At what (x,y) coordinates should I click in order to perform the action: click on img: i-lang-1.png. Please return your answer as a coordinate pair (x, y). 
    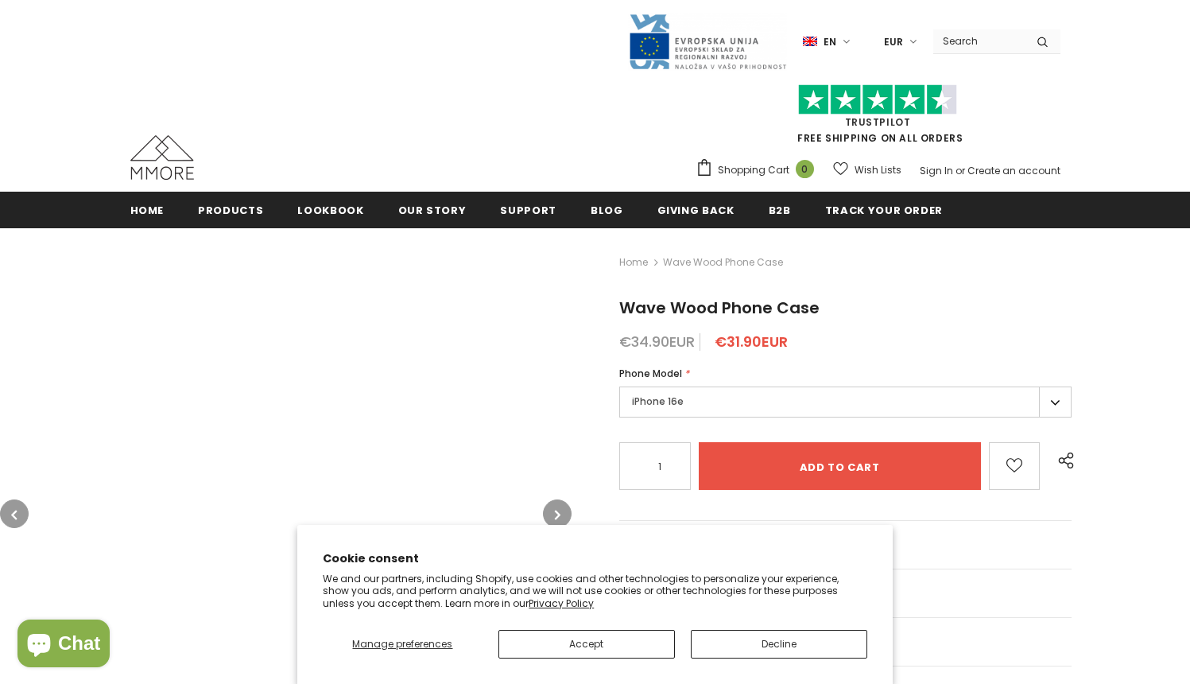
    Looking at the image, I should click on (810, 41).